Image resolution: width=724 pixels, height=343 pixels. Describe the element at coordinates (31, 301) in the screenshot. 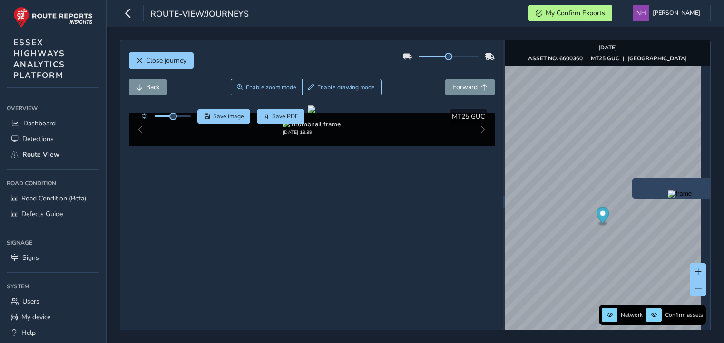

I see `span: Users` at that location.